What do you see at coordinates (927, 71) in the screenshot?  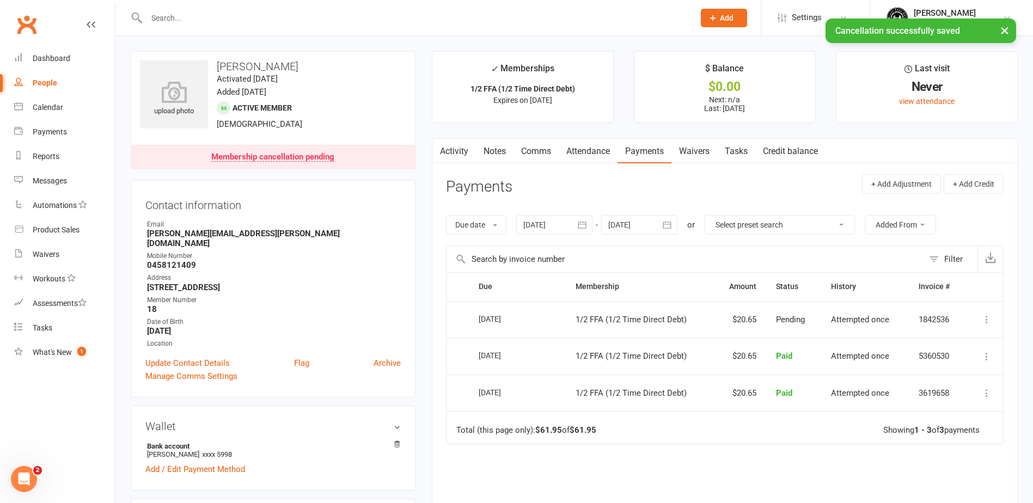 I see `div: Last visit` at bounding box center [927, 71].